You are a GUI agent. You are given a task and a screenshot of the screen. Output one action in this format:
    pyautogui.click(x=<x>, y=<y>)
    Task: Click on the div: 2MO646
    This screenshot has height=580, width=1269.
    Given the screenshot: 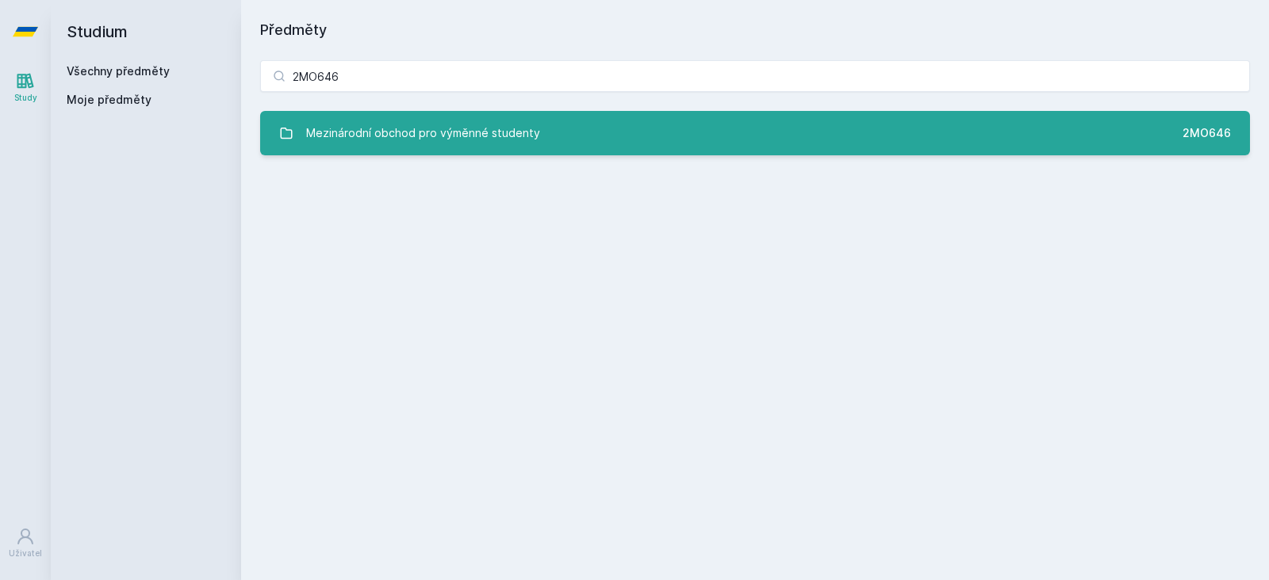 What is the action you would take?
    pyautogui.click(x=1206, y=133)
    